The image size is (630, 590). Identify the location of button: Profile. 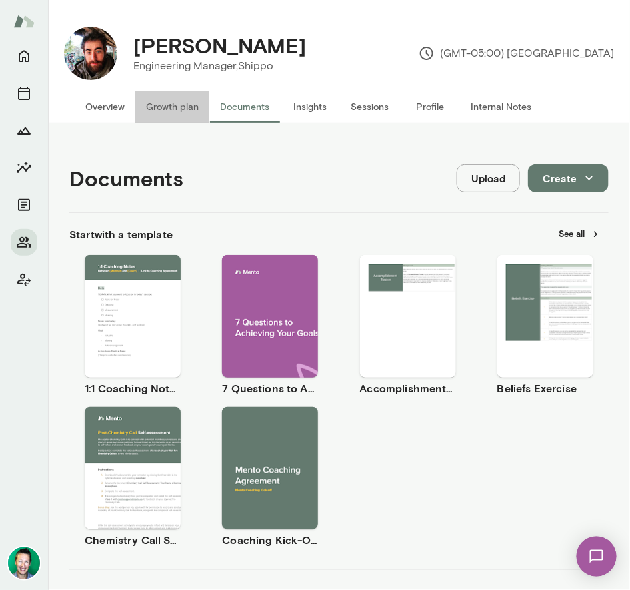
(430, 107).